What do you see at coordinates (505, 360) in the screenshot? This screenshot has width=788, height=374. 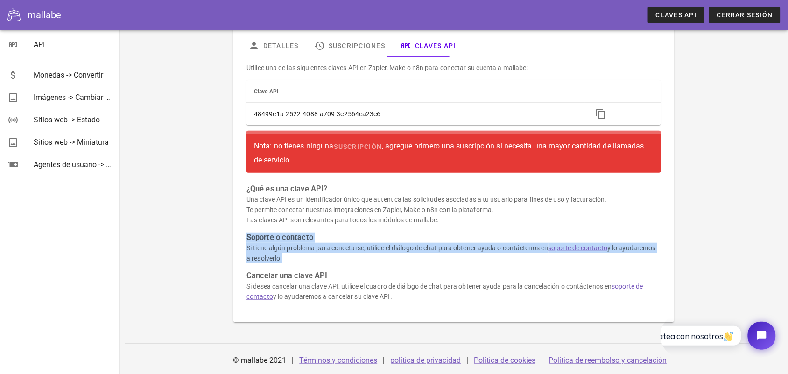 I see `a: Política de cookies` at bounding box center [505, 360].